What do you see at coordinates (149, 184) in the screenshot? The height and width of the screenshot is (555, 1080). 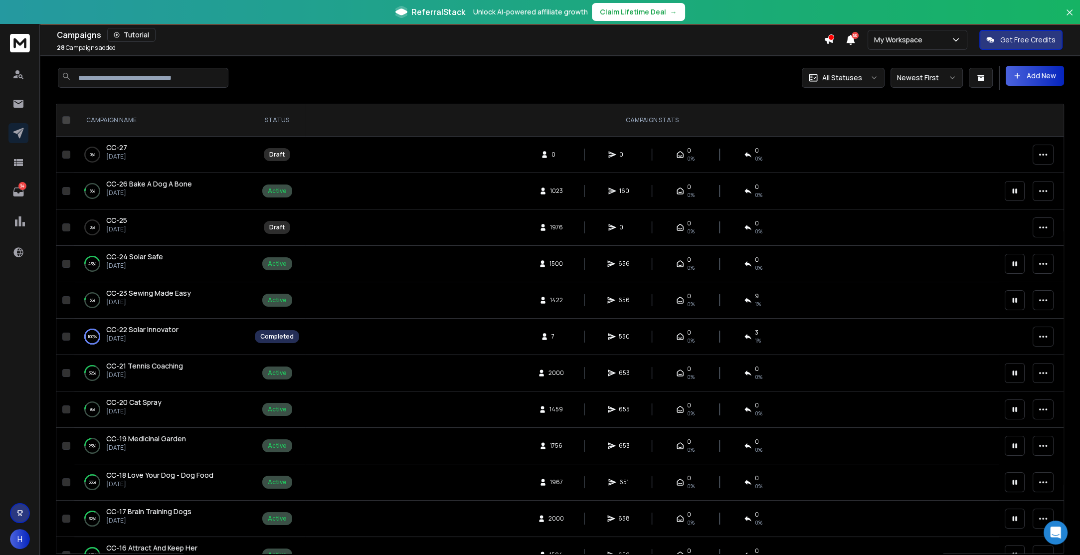 I see `a: CC-26 Bake A Dog A Bone` at bounding box center [149, 184].